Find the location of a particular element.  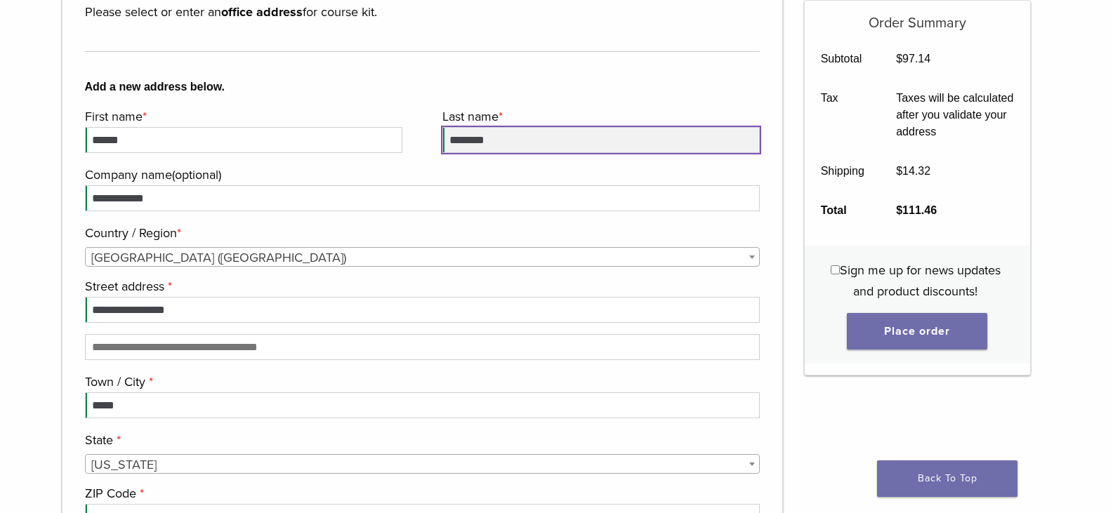

a: Back To Top is located at coordinates (948, 479).